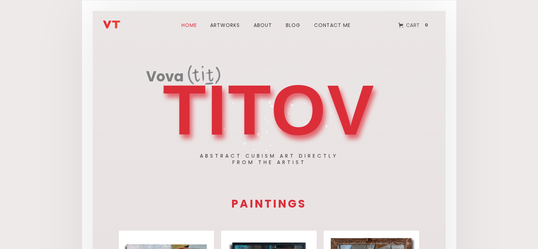 This screenshot has width=538, height=249. Describe the element at coordinates (165, 77) in the screenshot. I see `h2: Vova` at that location.